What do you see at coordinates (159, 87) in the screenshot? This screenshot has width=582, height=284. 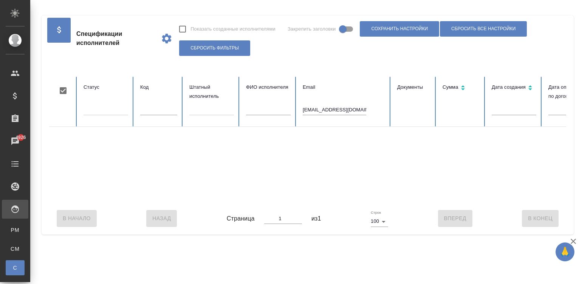 I see `div: Код` at bounding box center [159, 87].